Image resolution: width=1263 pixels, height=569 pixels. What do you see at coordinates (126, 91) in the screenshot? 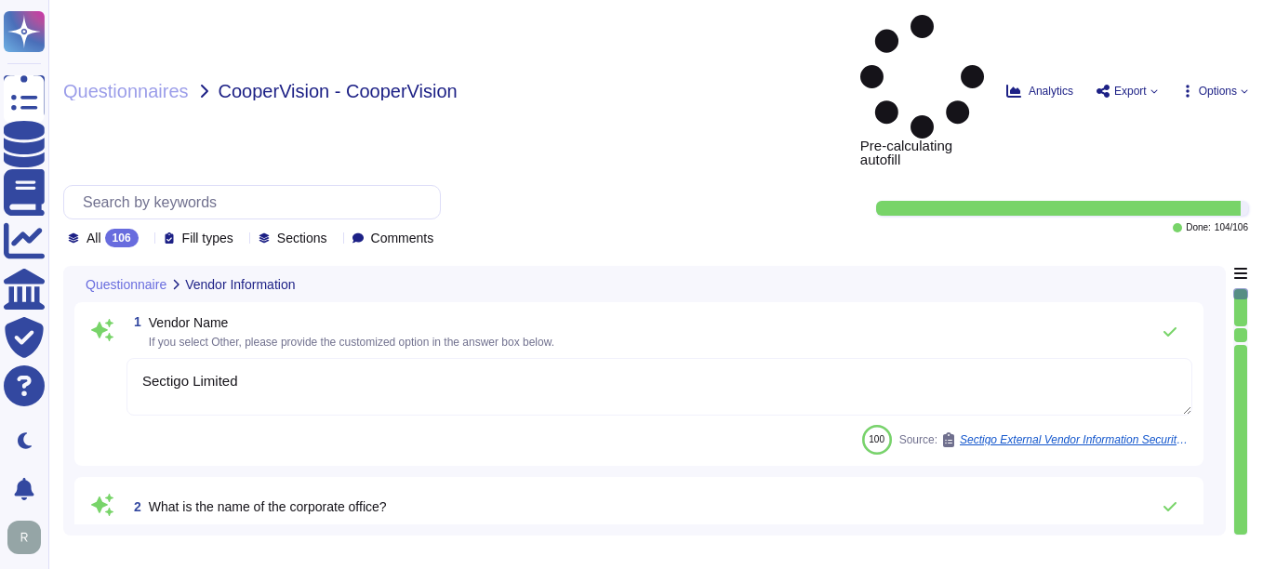
I see `span: Questionnaires` at bounding box center [126, 91].